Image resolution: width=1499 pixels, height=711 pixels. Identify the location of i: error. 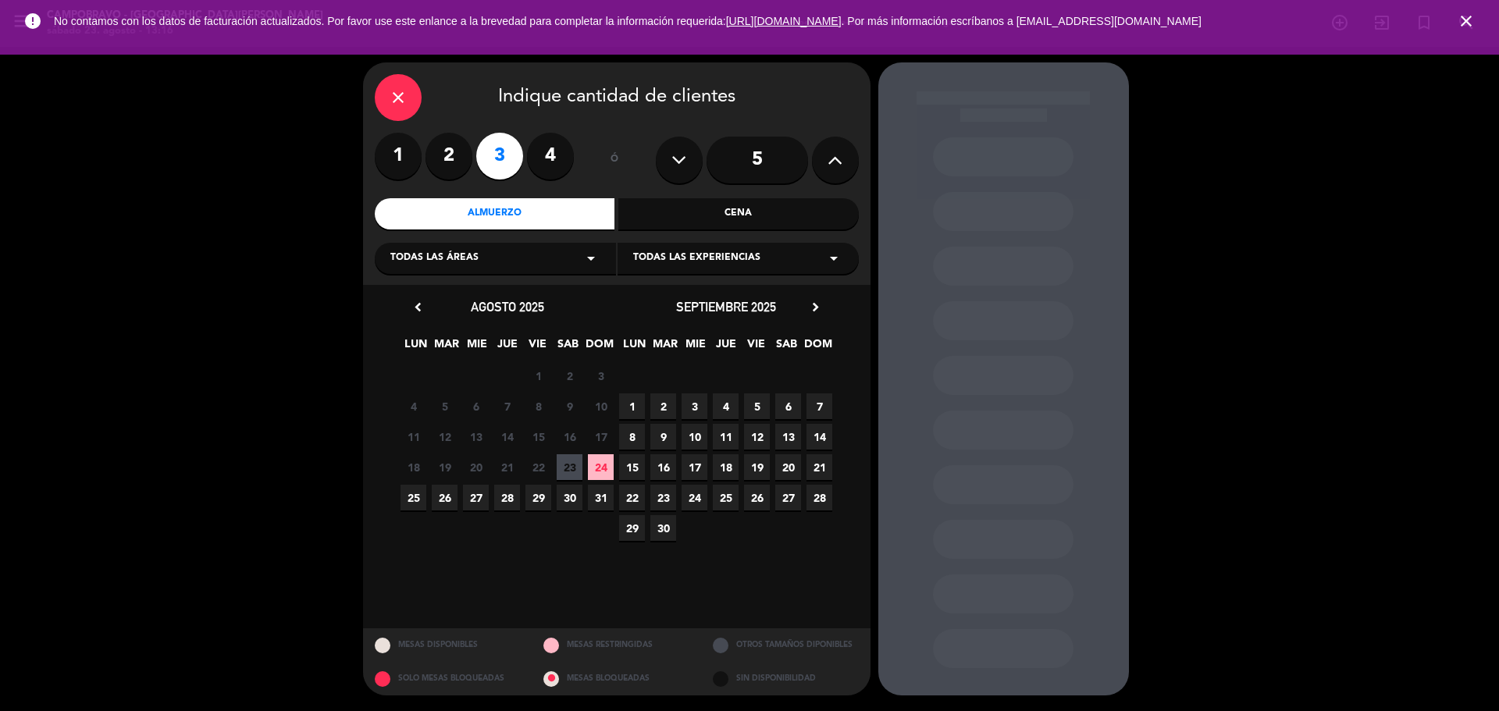
(33, 21).